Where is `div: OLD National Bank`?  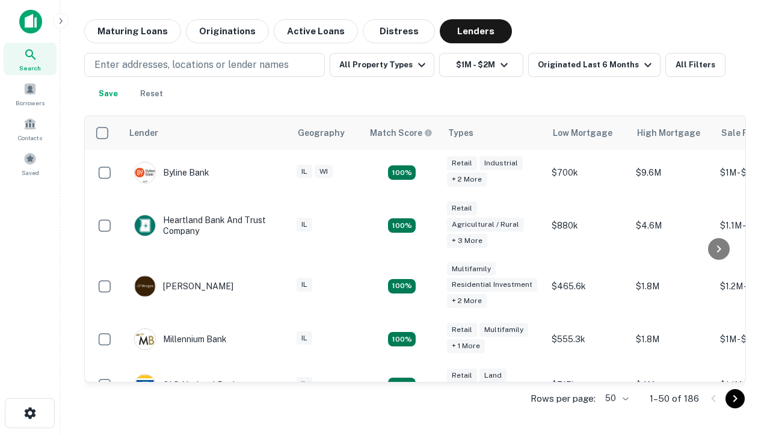 div: OLD National Bank is located at coordinates (186, 385).